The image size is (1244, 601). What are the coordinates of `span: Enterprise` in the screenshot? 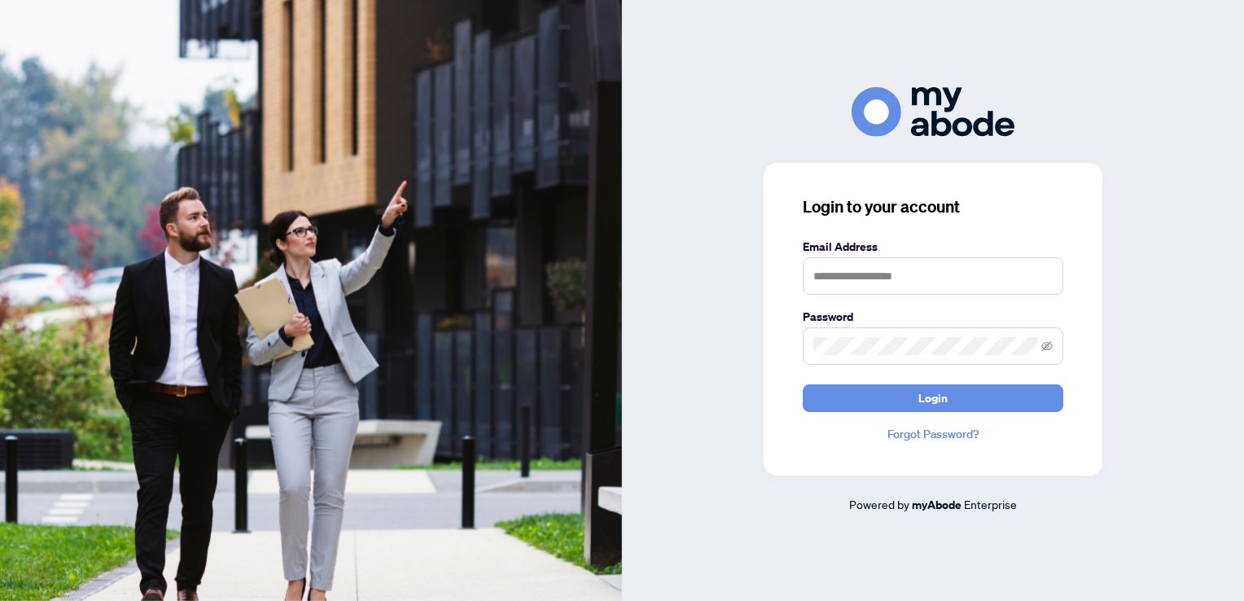 It's located at (990, 504).